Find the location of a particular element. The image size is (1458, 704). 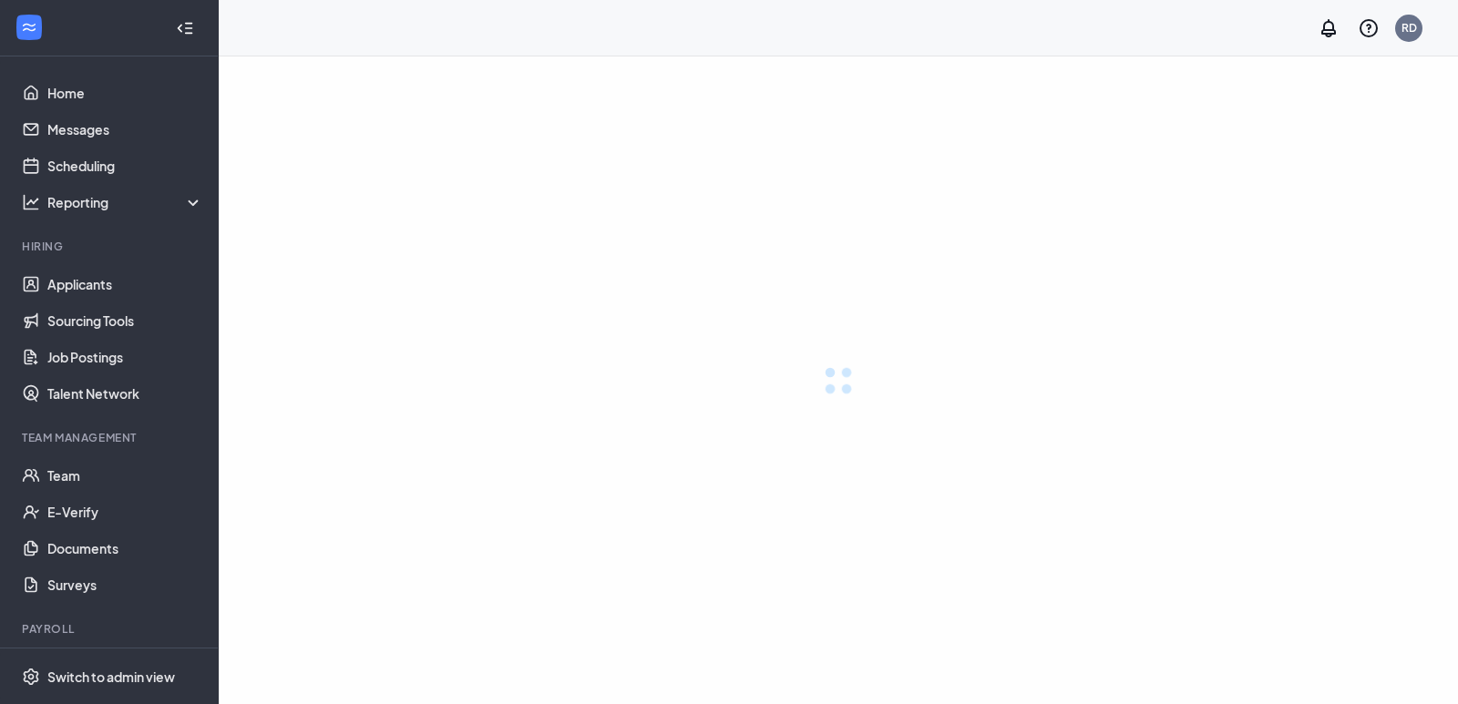

a: Team is located at coordinates (125, 476).